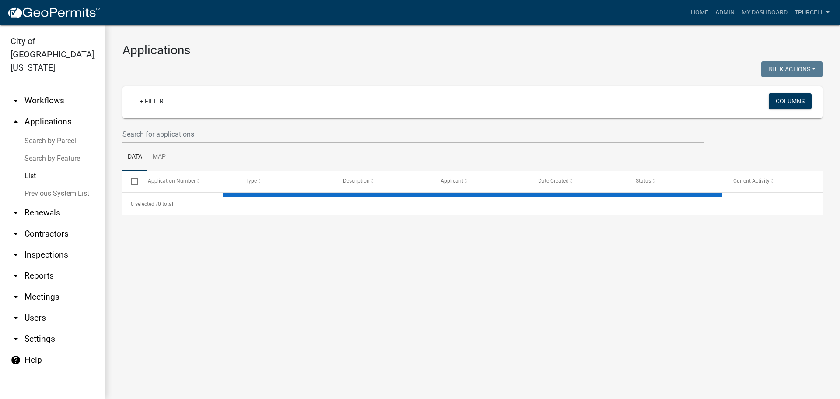 The image size is (840, 399). I want to click on datatable-header-cell: Applicant, so click(481, 181).